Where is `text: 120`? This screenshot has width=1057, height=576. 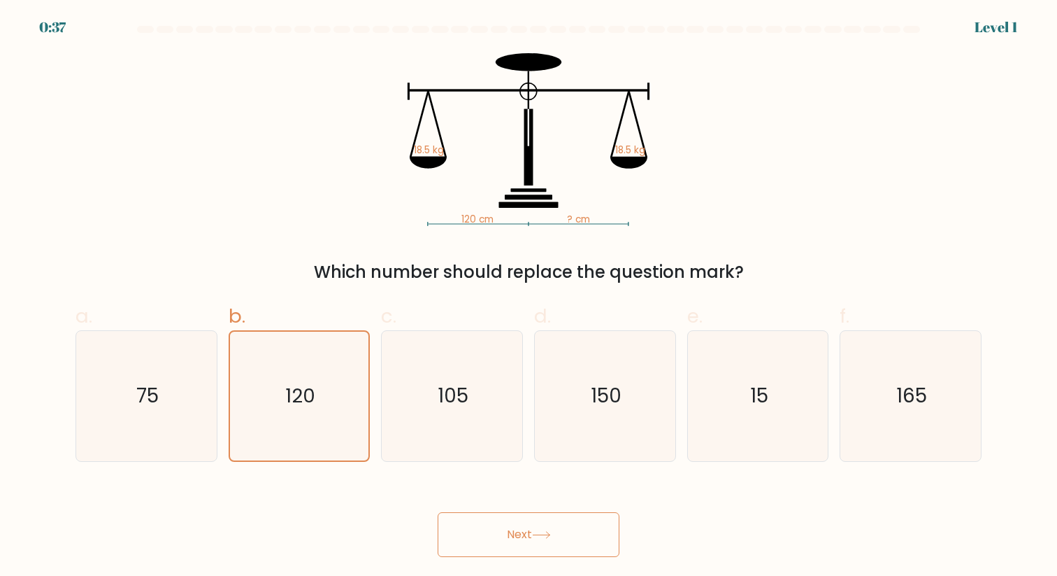 text: 120 is located at coordinates (300, 395).